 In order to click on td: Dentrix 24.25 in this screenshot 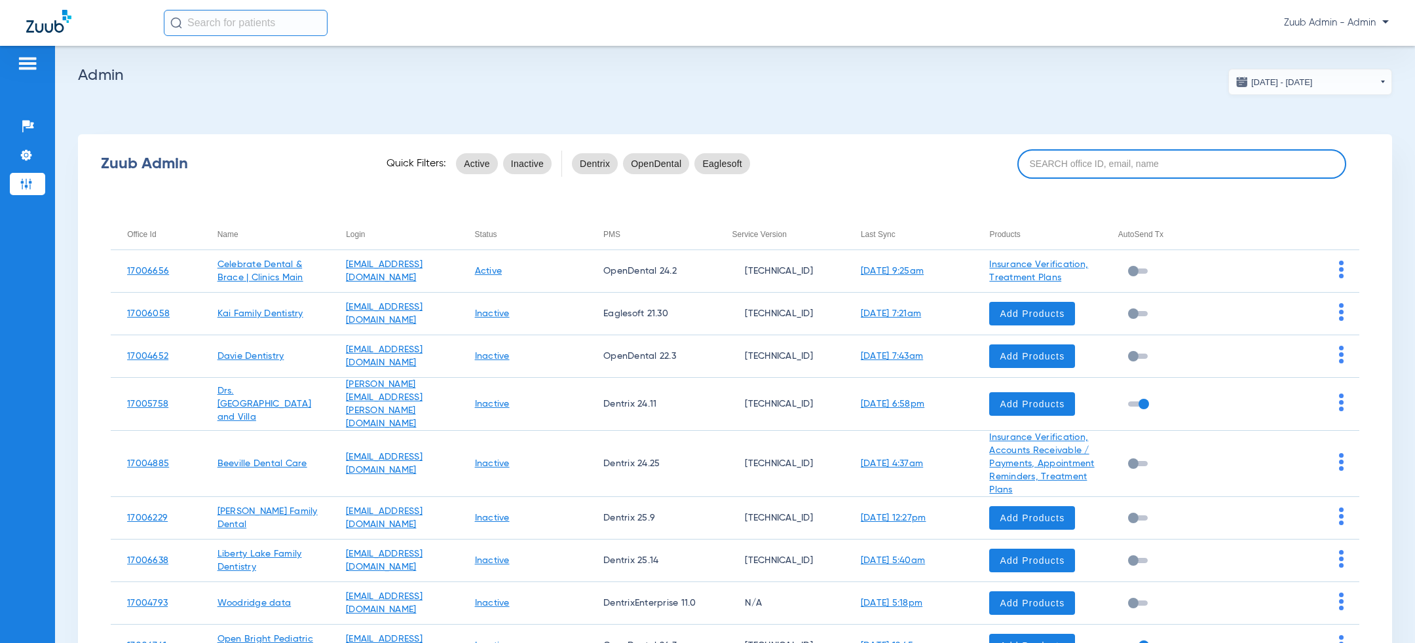, I will do `click(651, 464)`.